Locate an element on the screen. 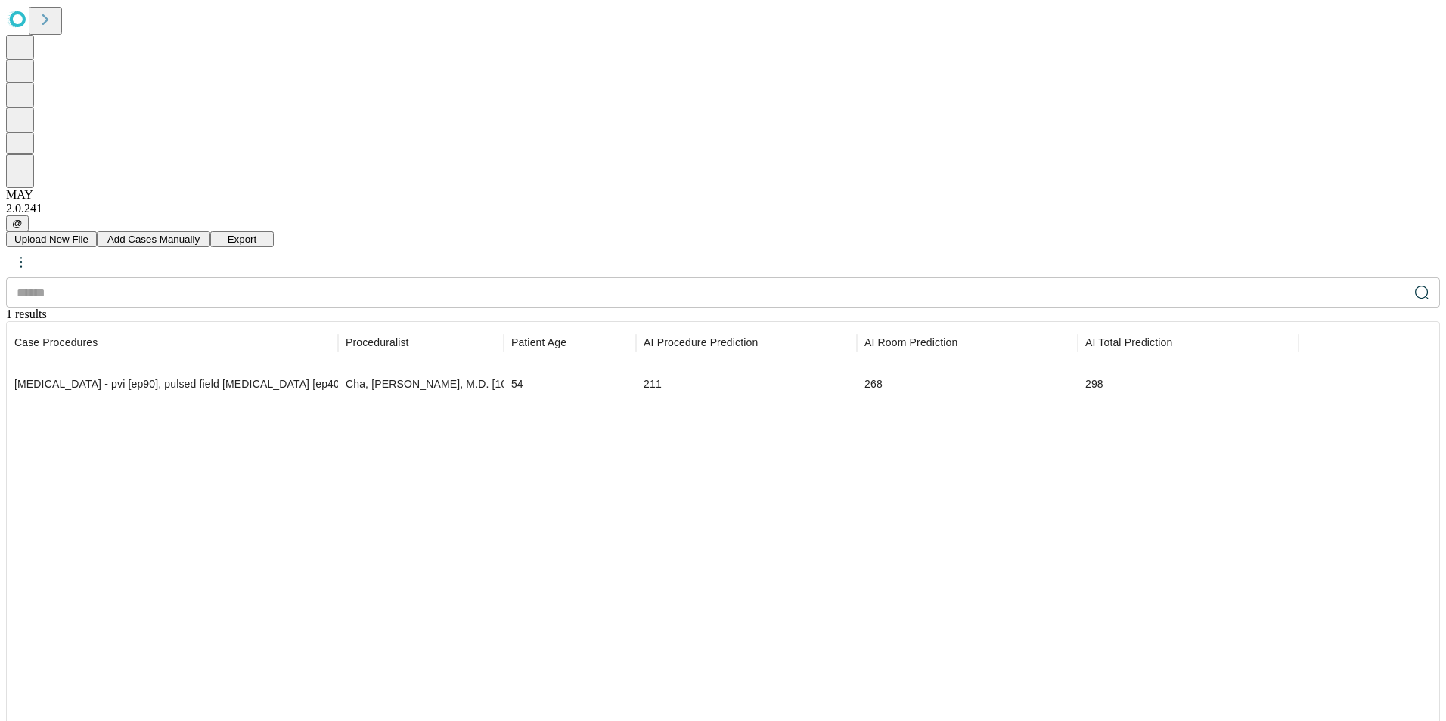  span: 211 is located at coordinates (653, 384).